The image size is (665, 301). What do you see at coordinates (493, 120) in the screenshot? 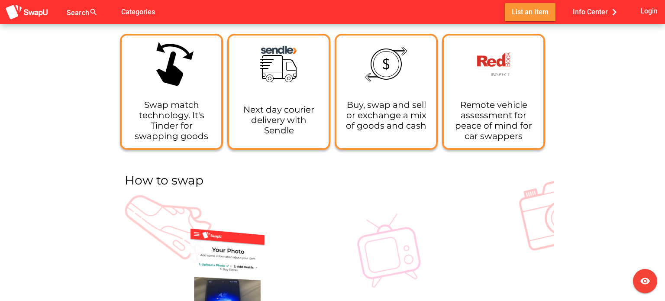
I see `div: Remote vehicle assessment for peace of mind for car swappers` at bounding box center [493, 120].